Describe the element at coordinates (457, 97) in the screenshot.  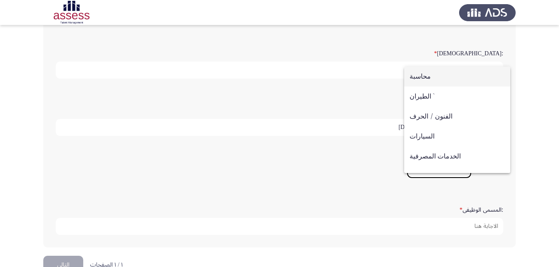
I see `span: الطيران `` at that location.